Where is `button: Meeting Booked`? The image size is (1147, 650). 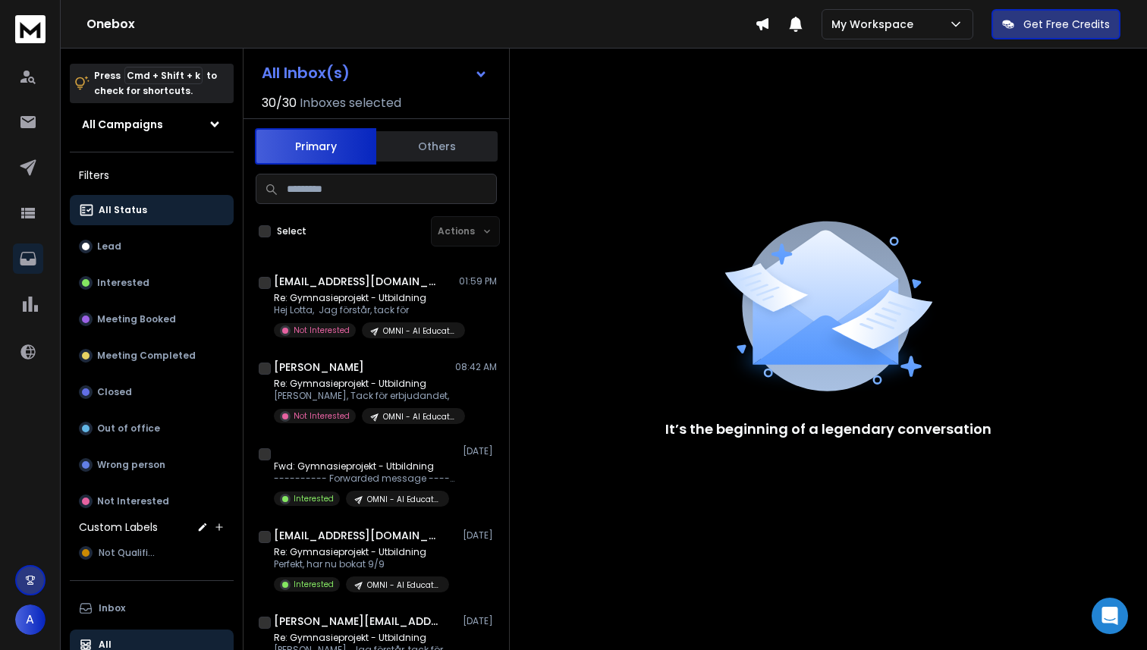 button: Meeting Booked is located at coordinates (152, 319).